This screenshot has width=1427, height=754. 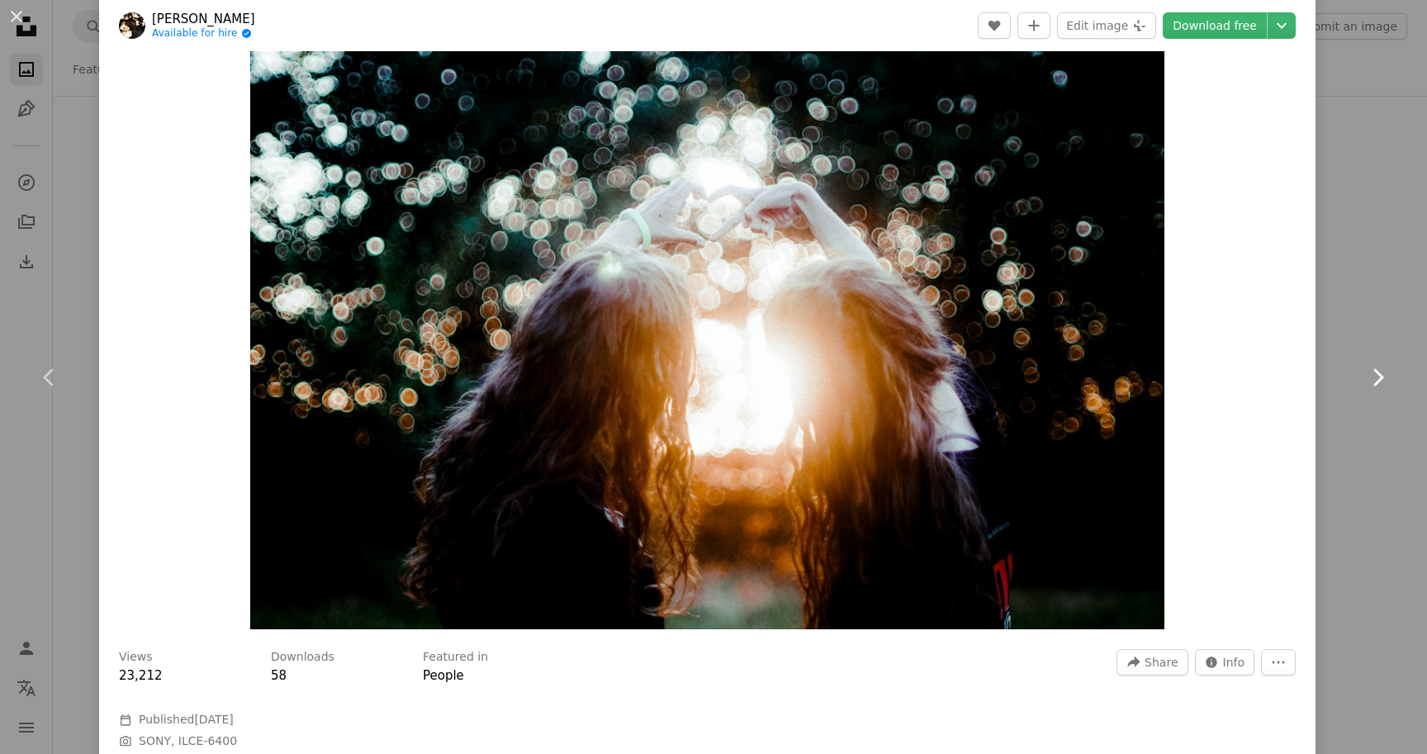 What do you see at coordinates (1225, 662) in the screenshot?
I see `button: Stats about this image` at bounding box center [1225, 662].